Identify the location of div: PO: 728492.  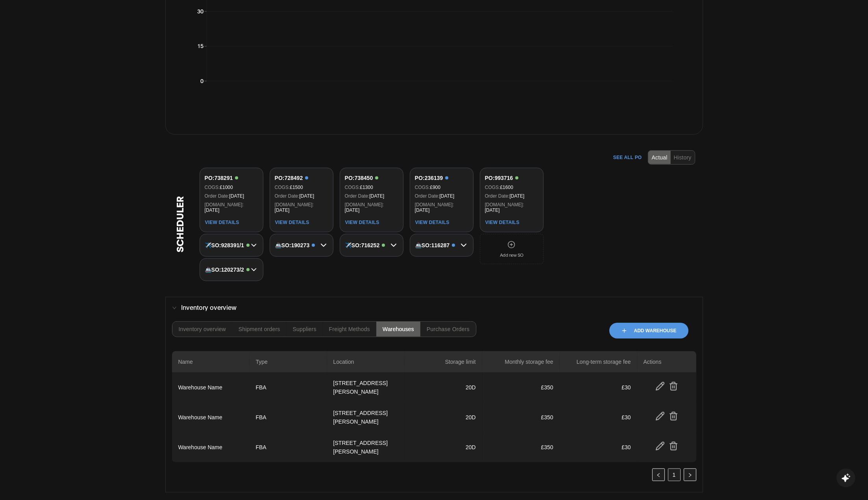
(292, 178).